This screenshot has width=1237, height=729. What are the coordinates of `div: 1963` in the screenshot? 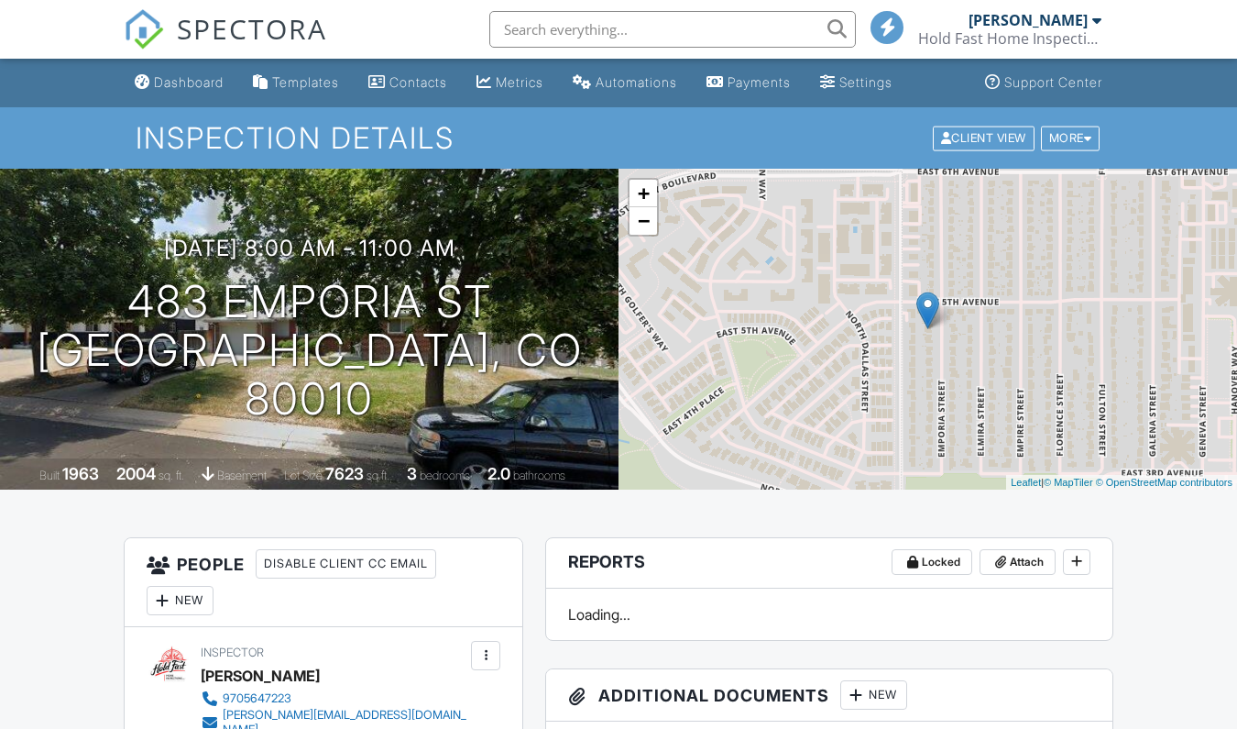 It's located at (81, 473).